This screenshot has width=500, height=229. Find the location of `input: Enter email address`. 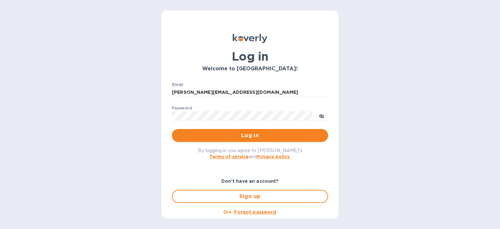

input: Enter email address is located at coordinates (250, 92).